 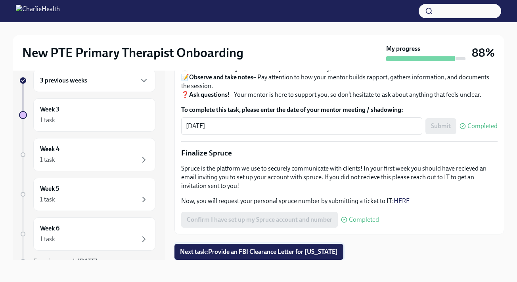 I want to click on p: Finalize Spruce, so click(x=340, y=153).